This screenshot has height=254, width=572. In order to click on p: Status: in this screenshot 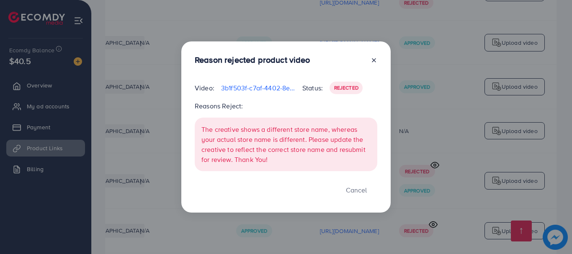, I will do `click(312, 88)`.